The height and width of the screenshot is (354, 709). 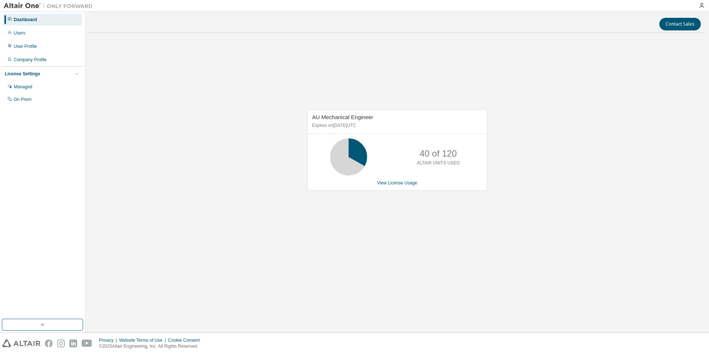 What do you see at coordinates (152, 346) in the screenshot?
I see `p: © 2025 Altair Engineering, Inc. All Rights Reserved.` at bounding box center [152, 346].